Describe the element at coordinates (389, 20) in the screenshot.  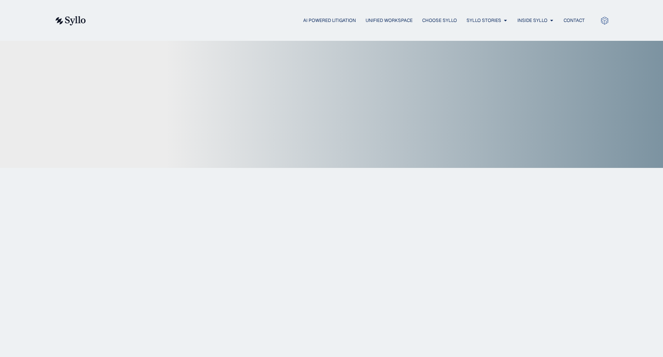
I see `a: Unified Workspace` at that location.